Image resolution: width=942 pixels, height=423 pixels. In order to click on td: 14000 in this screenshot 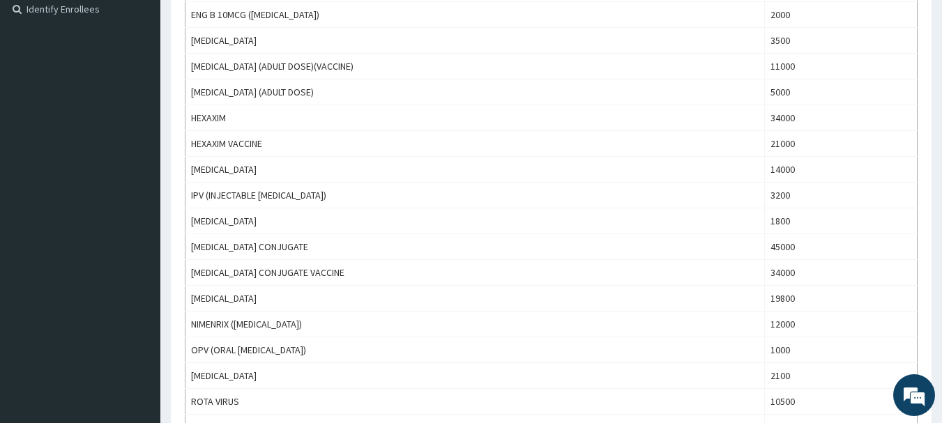, I will do `click(841, 169)`.